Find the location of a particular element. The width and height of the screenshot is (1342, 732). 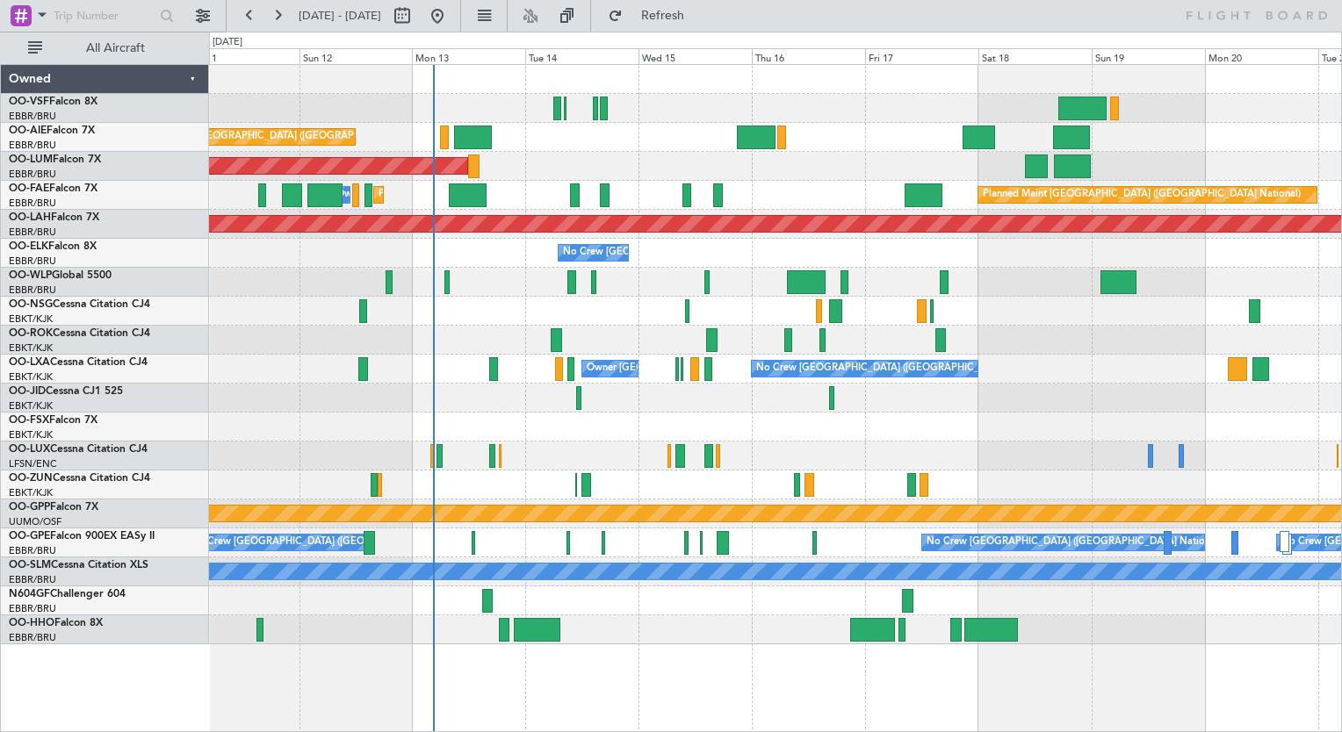

div: Wed 15 is located at coordinates (695, 56).